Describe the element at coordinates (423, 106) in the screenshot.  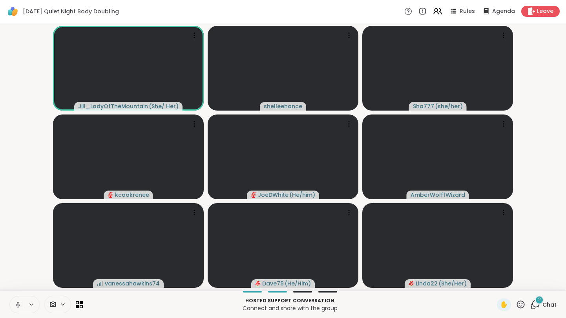
I see `span: Sha777` at that location.